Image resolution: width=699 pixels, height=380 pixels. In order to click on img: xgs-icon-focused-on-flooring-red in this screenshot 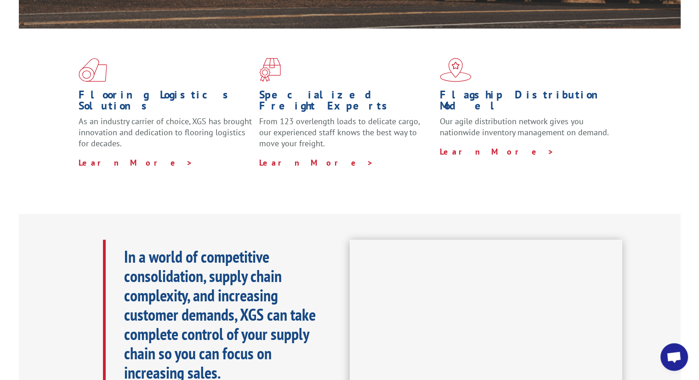, I will do `click(270, 70)`.